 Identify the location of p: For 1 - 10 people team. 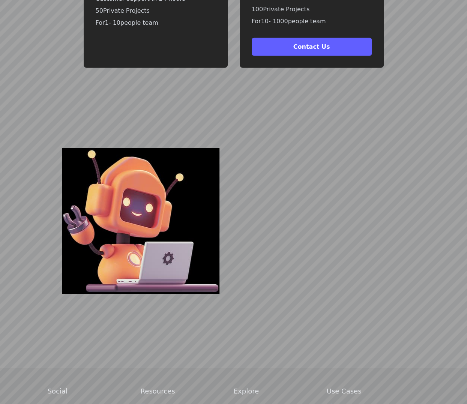
(156, 23).